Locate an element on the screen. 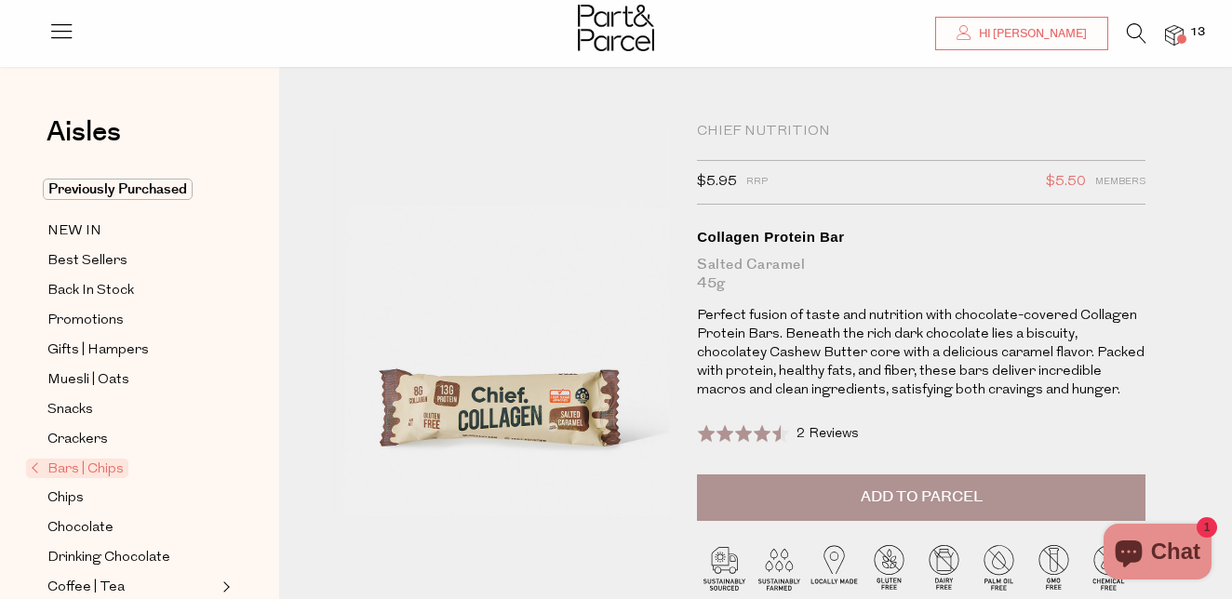 The height and width of the screenshot is (599, 1232). span: Best Sellers is located at coordinates (87, 262).